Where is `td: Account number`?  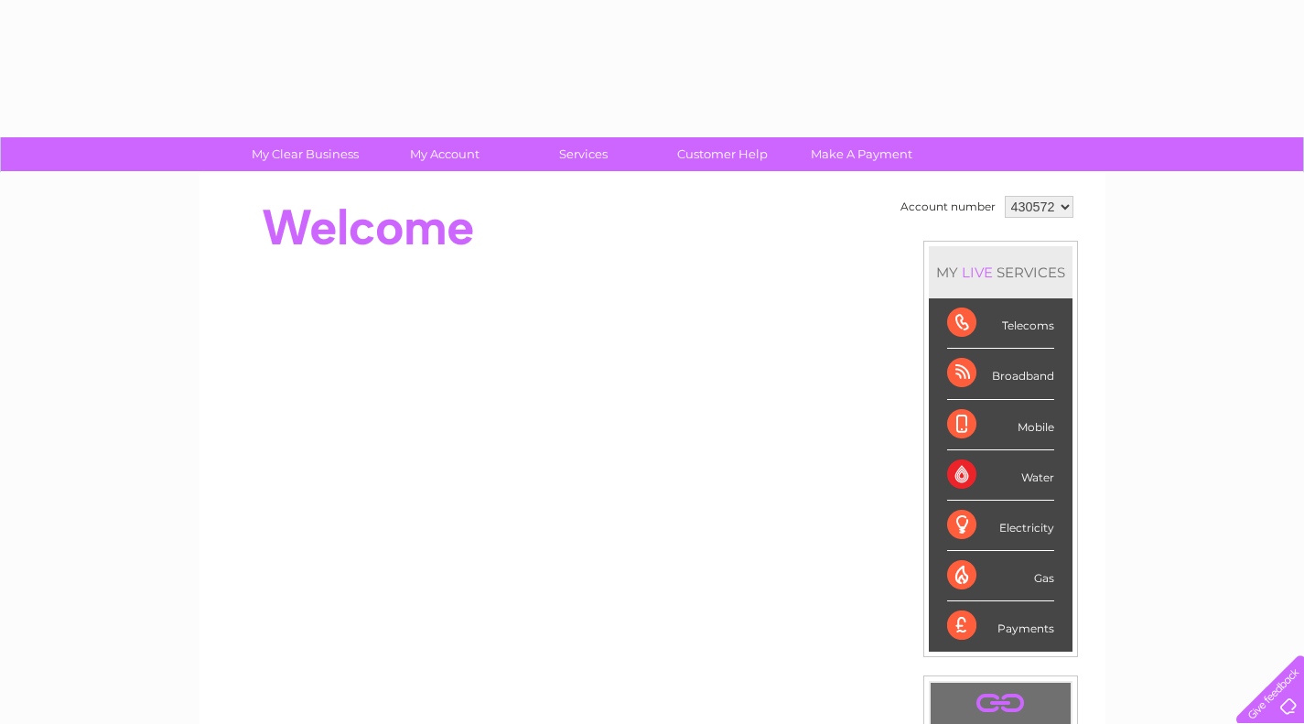 td: Account number is located at coordinates (948, 207).